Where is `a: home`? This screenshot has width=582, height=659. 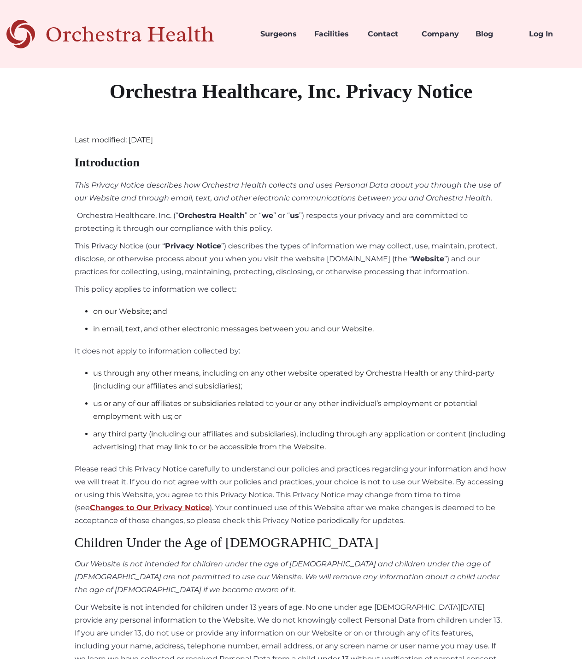 a: home is located at coordinates (126, 34).